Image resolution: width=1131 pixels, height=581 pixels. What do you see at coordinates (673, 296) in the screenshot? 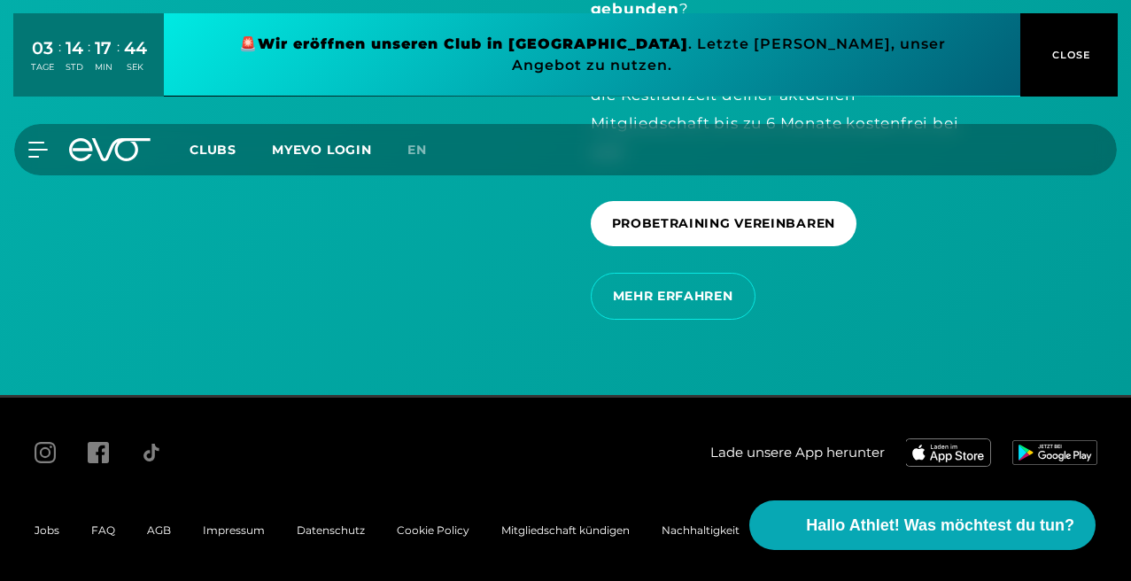
I see `span: MEHR ERFAHREN` at bounding box center [673, 296].